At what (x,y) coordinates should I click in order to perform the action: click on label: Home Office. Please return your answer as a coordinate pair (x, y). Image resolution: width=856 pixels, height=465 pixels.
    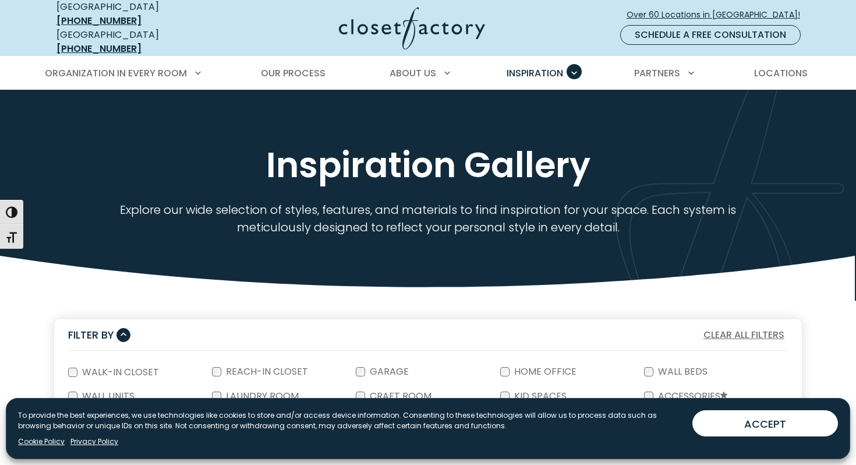
    Looking at the image, I should click on (544, 372).